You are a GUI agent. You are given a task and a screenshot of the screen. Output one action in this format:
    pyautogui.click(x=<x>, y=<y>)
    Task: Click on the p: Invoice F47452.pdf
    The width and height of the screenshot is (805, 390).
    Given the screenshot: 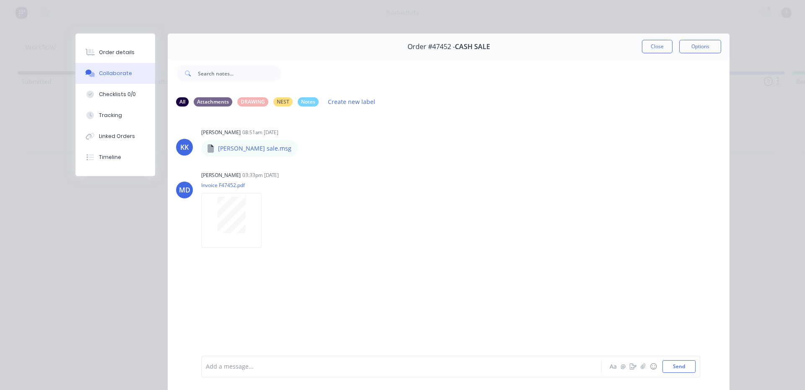 What is the action you would take?
    pyautogui.click(x=236, y=185)
    